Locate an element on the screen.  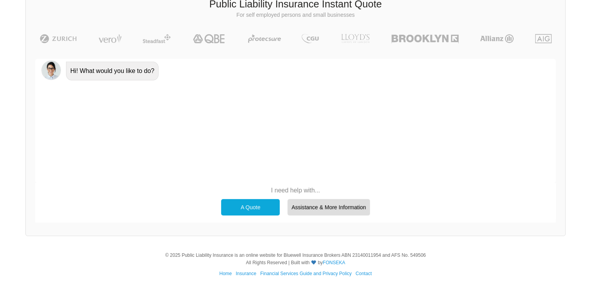
div: Assistance & More Information is located at coordinates (329, 207).